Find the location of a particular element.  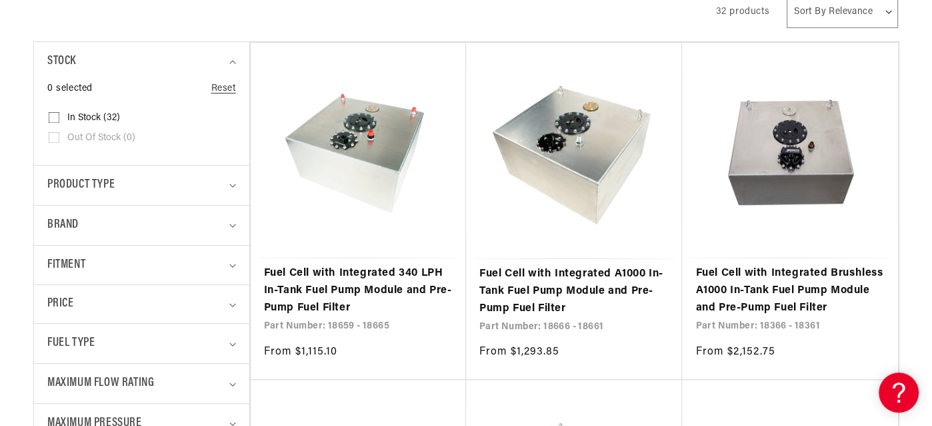

a: Reset is located at coordinates (223, 89).